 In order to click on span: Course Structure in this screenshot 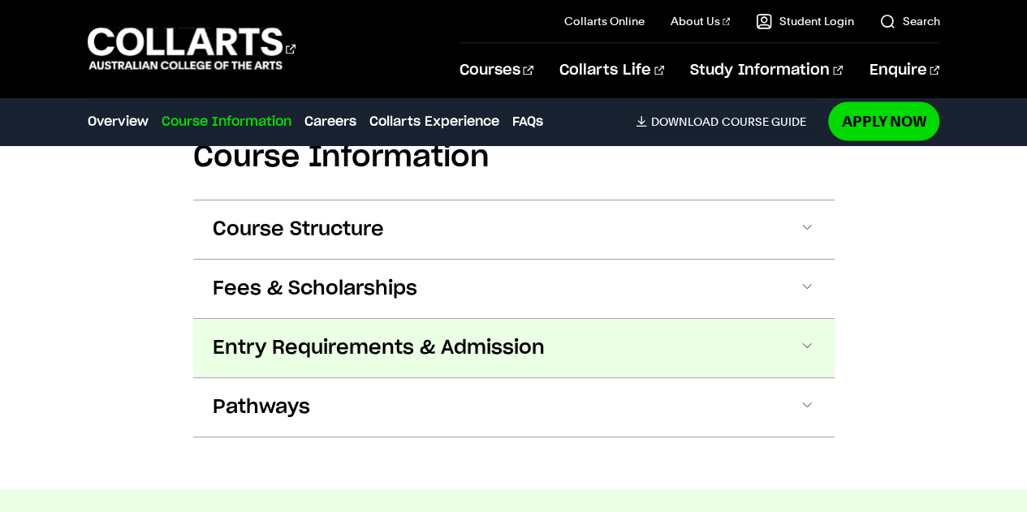, I will do `click(298, 230)`.